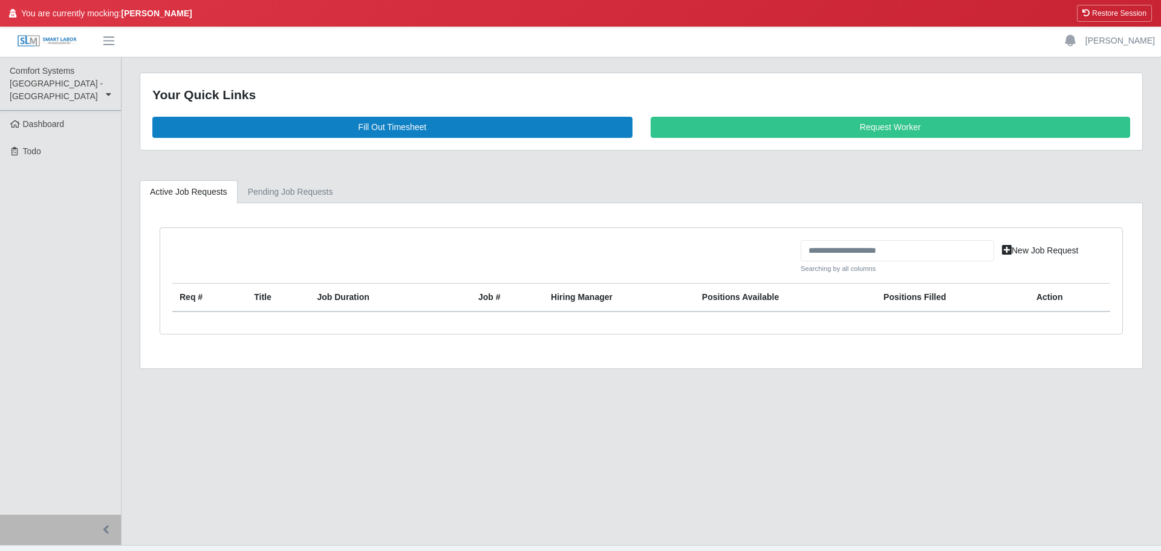 This screenshot has height=551, width=1161. What do you see at coordinates (32, 151) in the screenshot?
I see `span: Todo` at bounding box center [32, 151].